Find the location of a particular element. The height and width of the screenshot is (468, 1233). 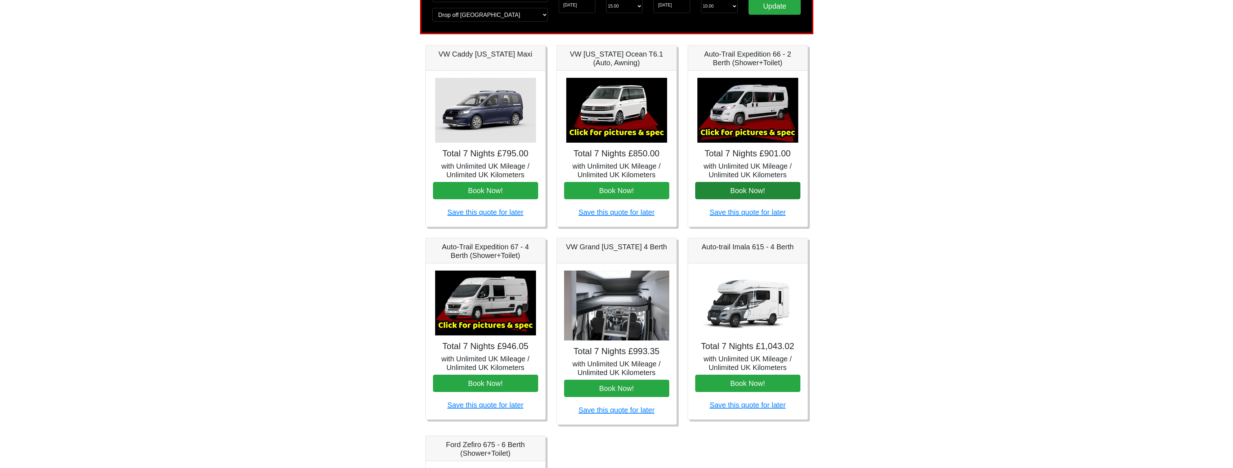

img: VW California Ocean T6.1 (Auto, Awning) is located at coordinates (617, 110).